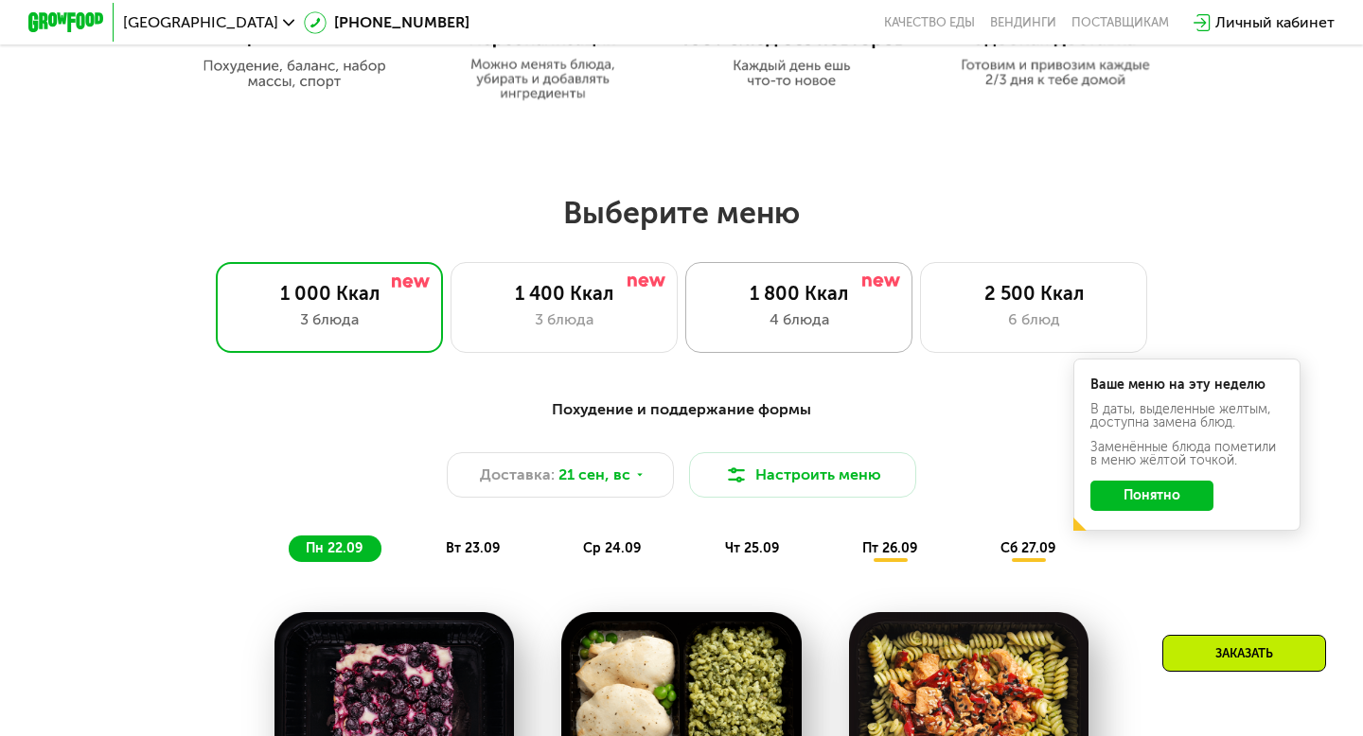 This screenshot has width=1363, height=736. Describe the element at coordinates (682, 213) in the screenshot. I see `h2: Выберите меню` at that location.